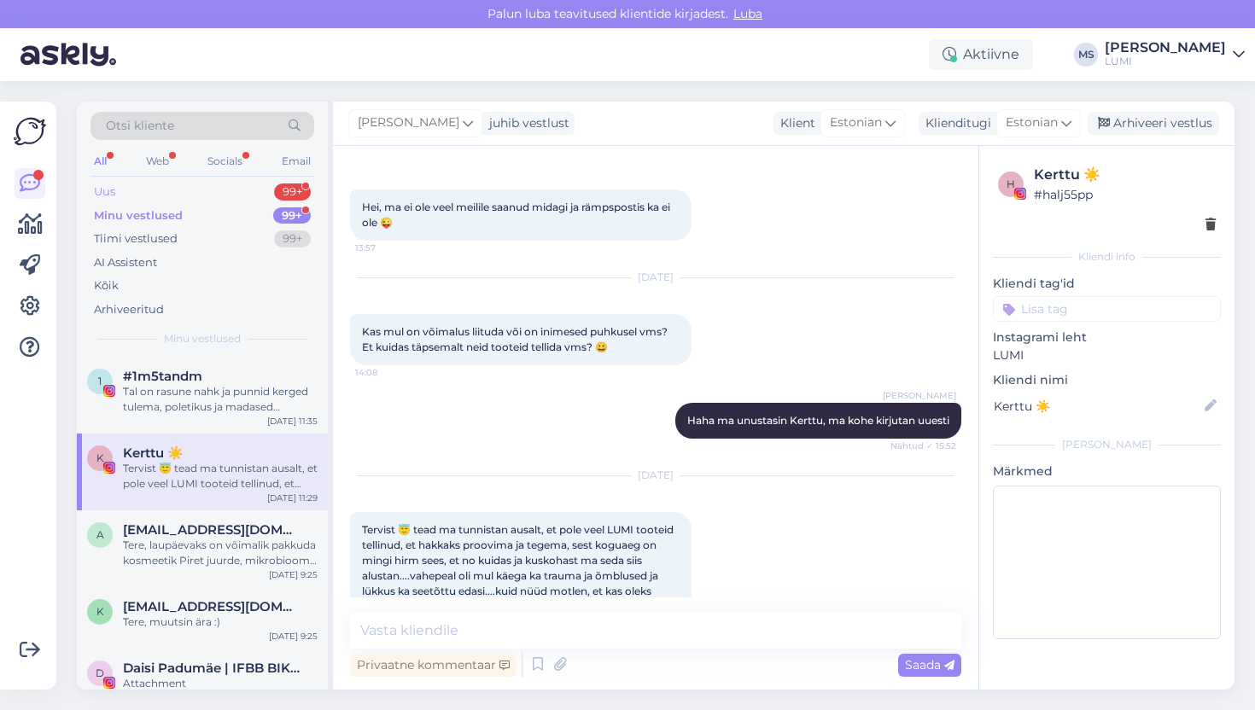 Image resolution: width=1255 pixels, height=710 pixels. Describe the element at coordinates (125, 263) in the screenshot. I see `div: AI Assistent` at that location.